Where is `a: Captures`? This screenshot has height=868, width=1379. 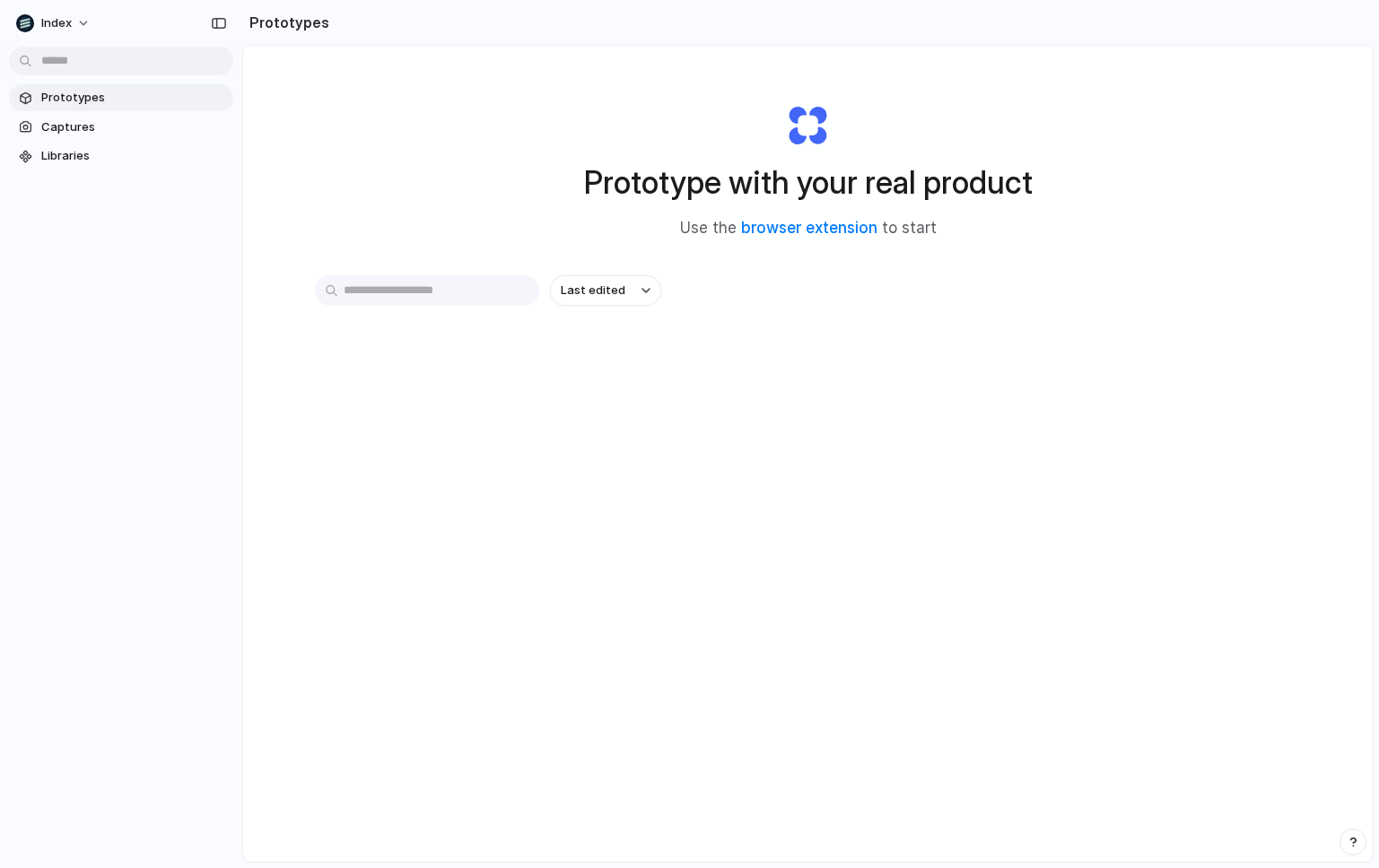
a: Captures is located at coordinates (122, 127).